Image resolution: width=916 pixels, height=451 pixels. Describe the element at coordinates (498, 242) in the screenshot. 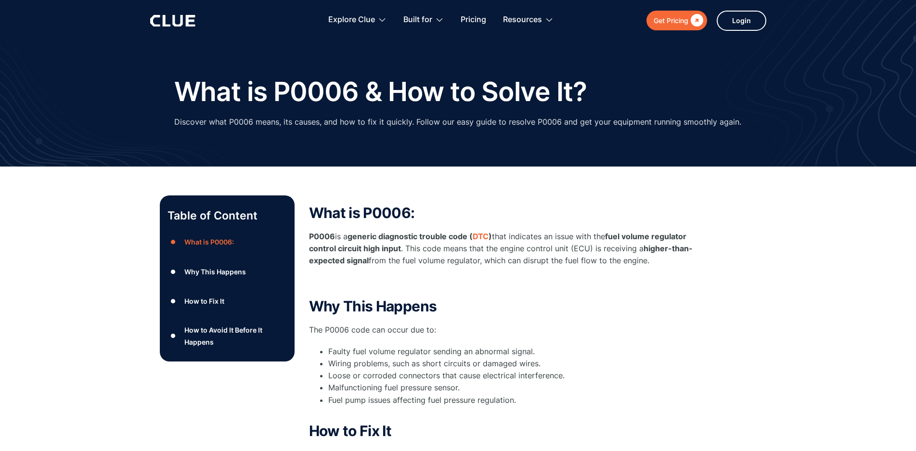

I see `strong: fuel volume regulator control circuit high input` at that location.